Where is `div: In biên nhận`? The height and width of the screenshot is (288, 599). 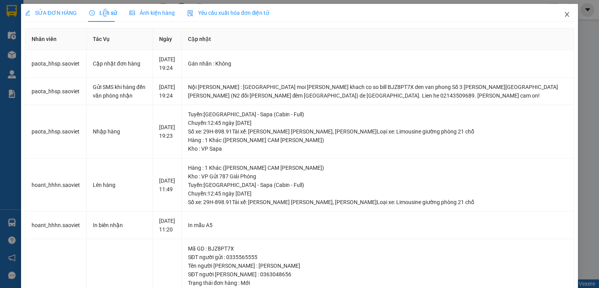
div: In biên nhận is located at coordinates (119, 225).